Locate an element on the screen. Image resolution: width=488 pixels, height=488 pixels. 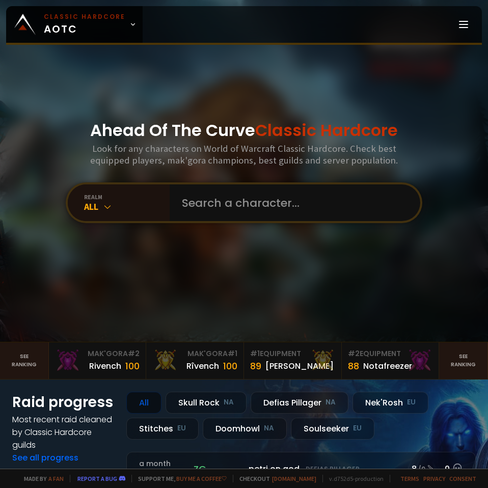
a: Classic HardcoreAOTC is located at coordinates (74, 24).